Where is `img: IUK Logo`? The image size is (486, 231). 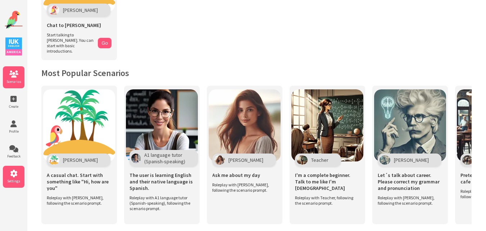 img: IUK Logo is located at coordinates (14, 46).